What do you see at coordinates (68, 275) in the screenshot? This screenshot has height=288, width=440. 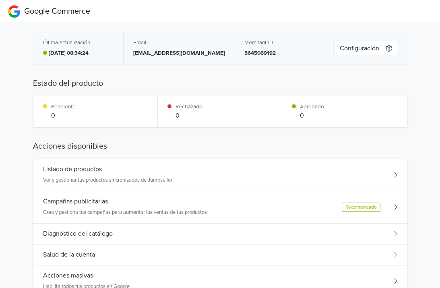 I see `h5: Acciones masivas` at bounding box center [68, 275].